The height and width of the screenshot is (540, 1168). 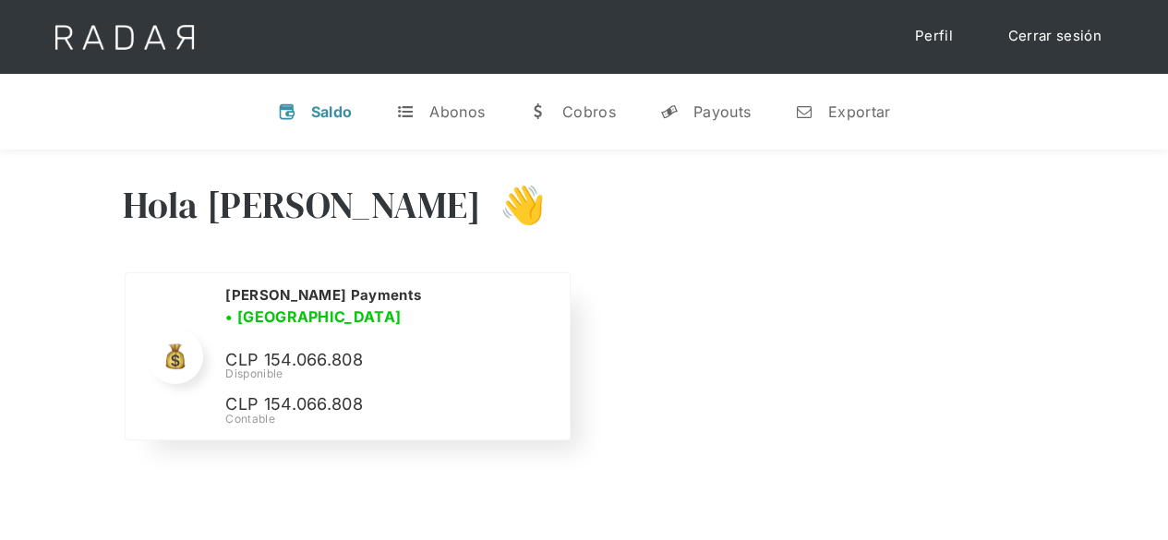 I want to click on a: Perfil, so click(x=933, y=36).